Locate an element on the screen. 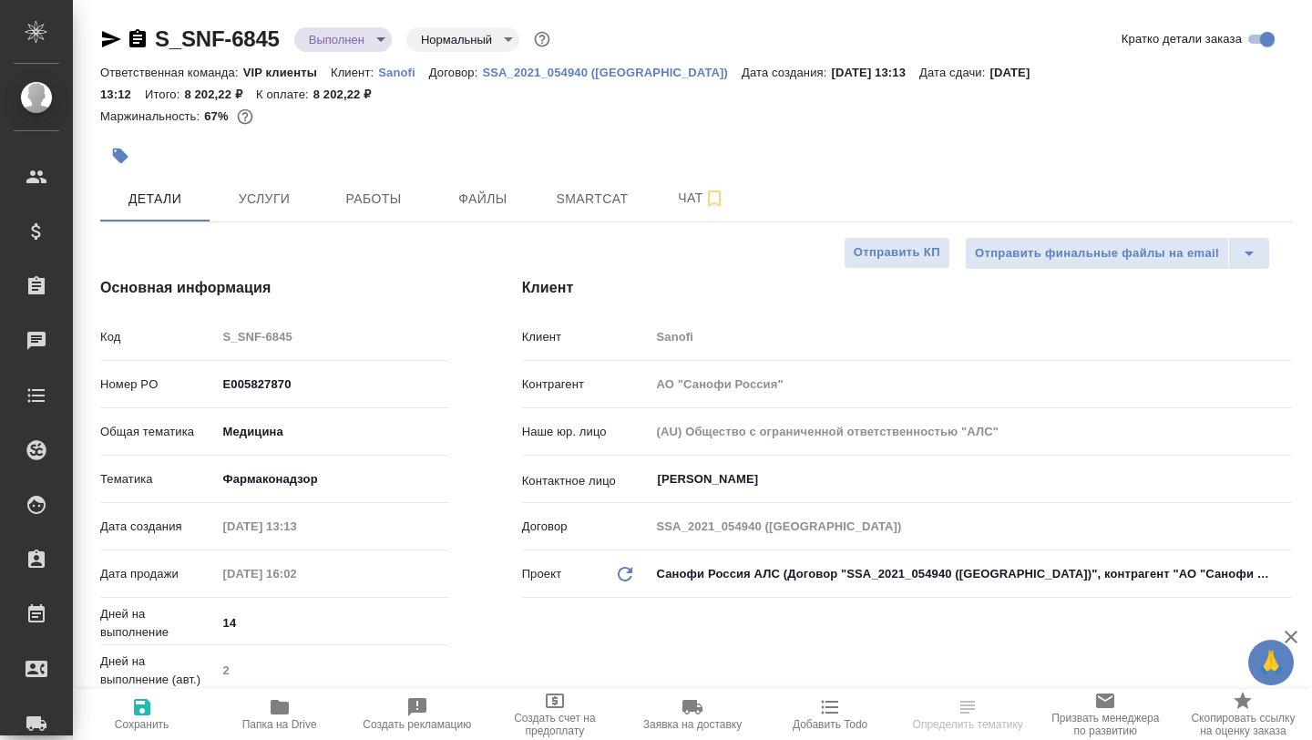 The image size is (1312, 740). span: Работы is located at coordinates (374, 199).